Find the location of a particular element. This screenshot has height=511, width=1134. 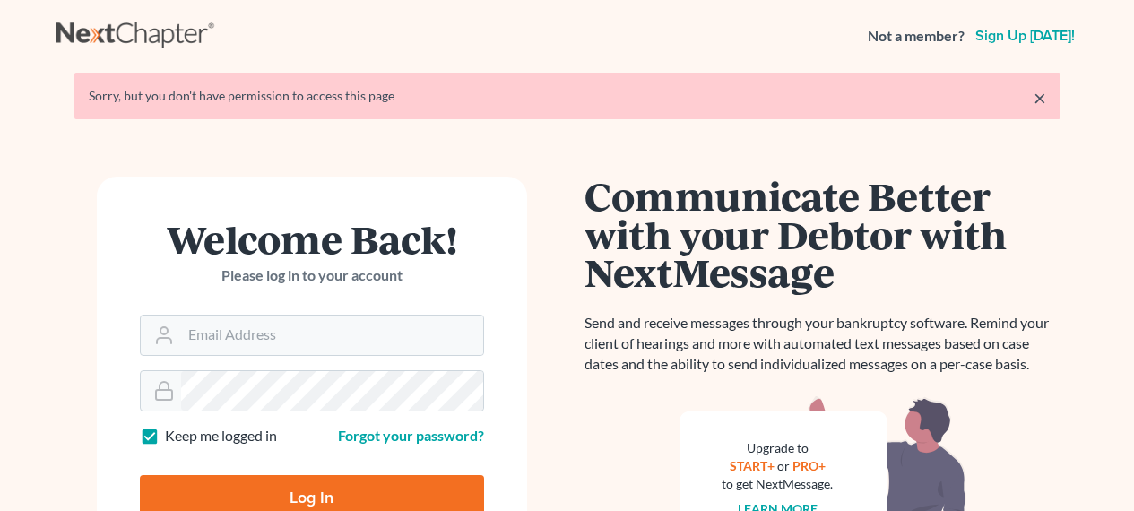

a: Forgot your password? is located at coordinates (410, 435).